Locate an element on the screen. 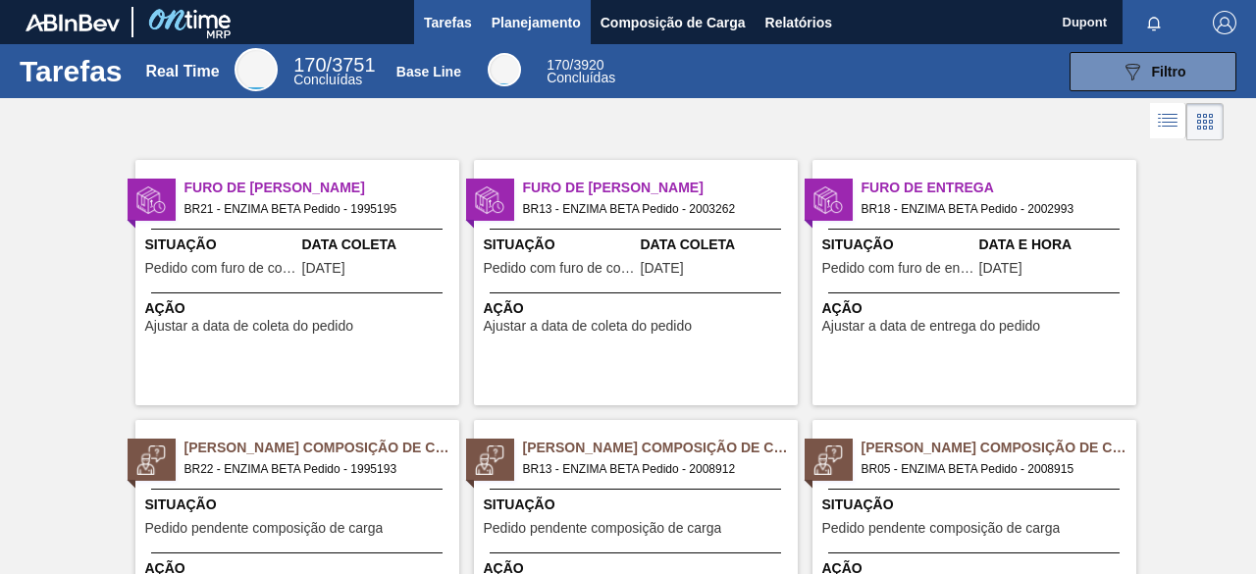 The width and height of the screenshot is (1256, 574). span: BR05 - ENZIMA BETA Pedido - 2008915 is located at coordinates (991, 469).